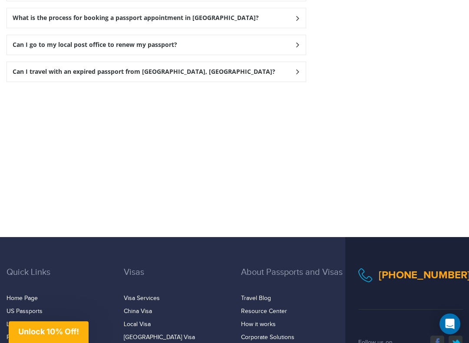 This screenshot has height=343, width=469. What do you see at coordinates (293, 279) in the screenshot?
I see `h3: About Passports and Visas` at bounding box center [293, 279].